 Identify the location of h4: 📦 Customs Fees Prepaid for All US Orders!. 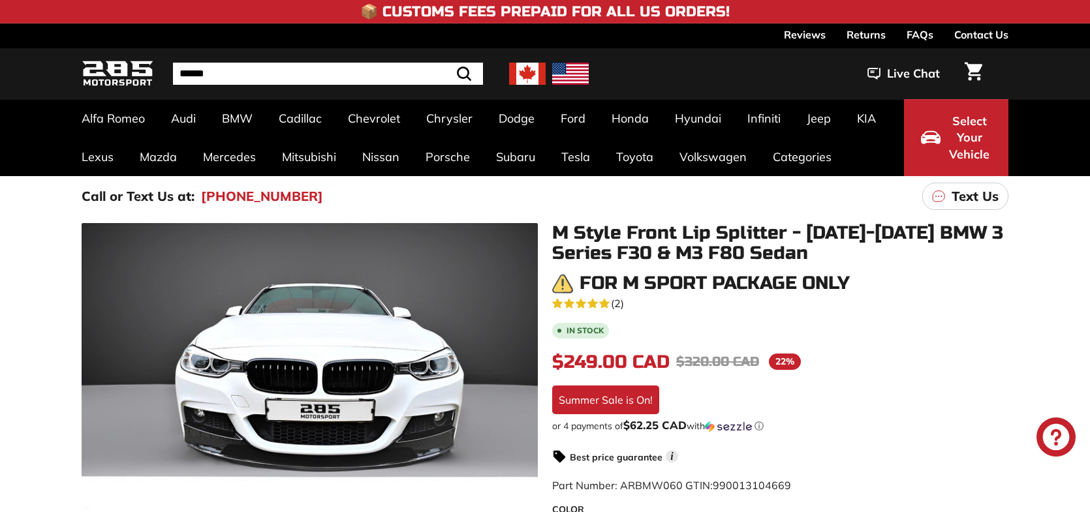
(545, 12).